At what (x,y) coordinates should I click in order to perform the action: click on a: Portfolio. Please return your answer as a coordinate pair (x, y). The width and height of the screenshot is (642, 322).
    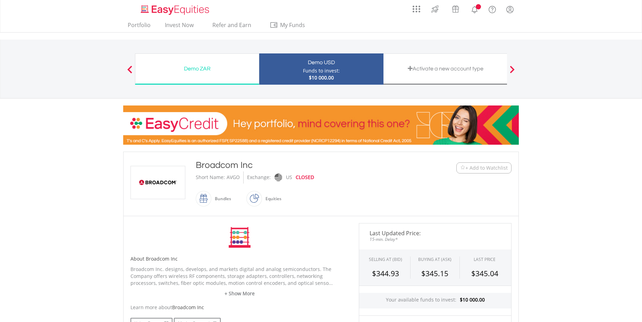
    Looking at the image, I should click on (139, 27).